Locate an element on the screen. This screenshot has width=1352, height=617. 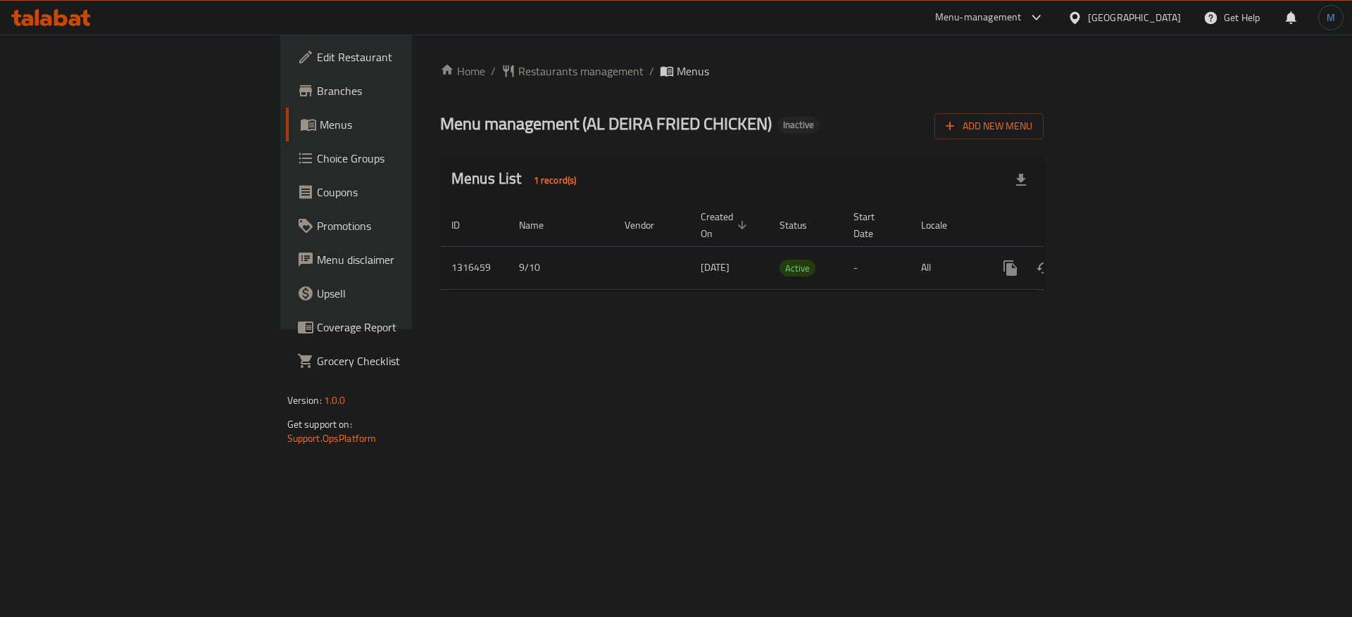
a: Grocery Checklist is located at coordinates (396, 361).